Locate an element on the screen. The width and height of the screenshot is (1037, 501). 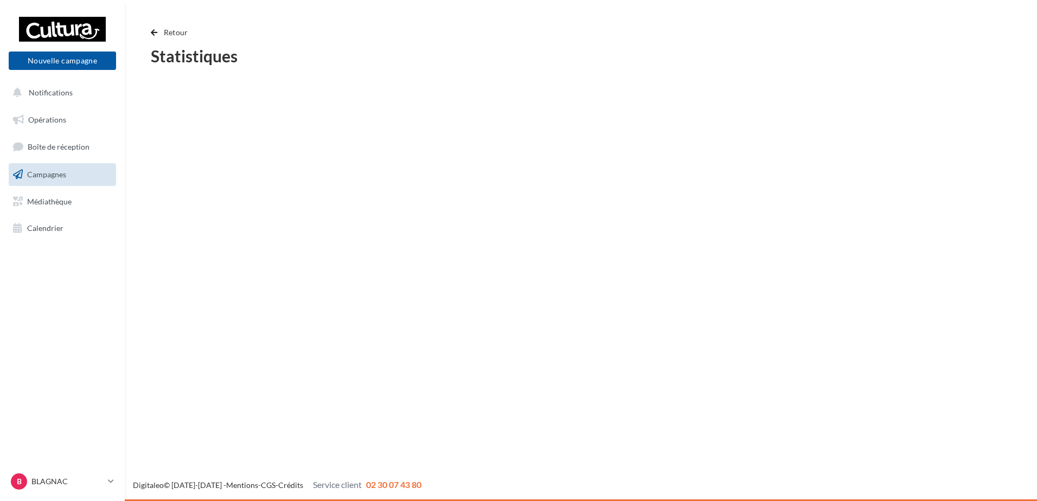
span: Campagnes is located at coordinates (47, 174).